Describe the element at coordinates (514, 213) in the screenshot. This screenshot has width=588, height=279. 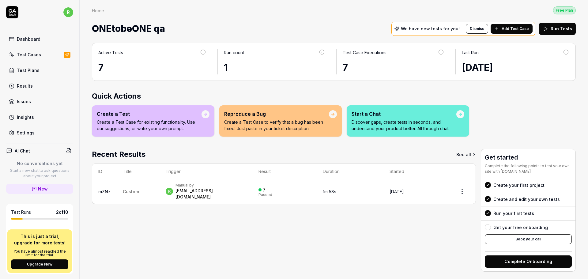
I see `div: Run your first tests` at that location.